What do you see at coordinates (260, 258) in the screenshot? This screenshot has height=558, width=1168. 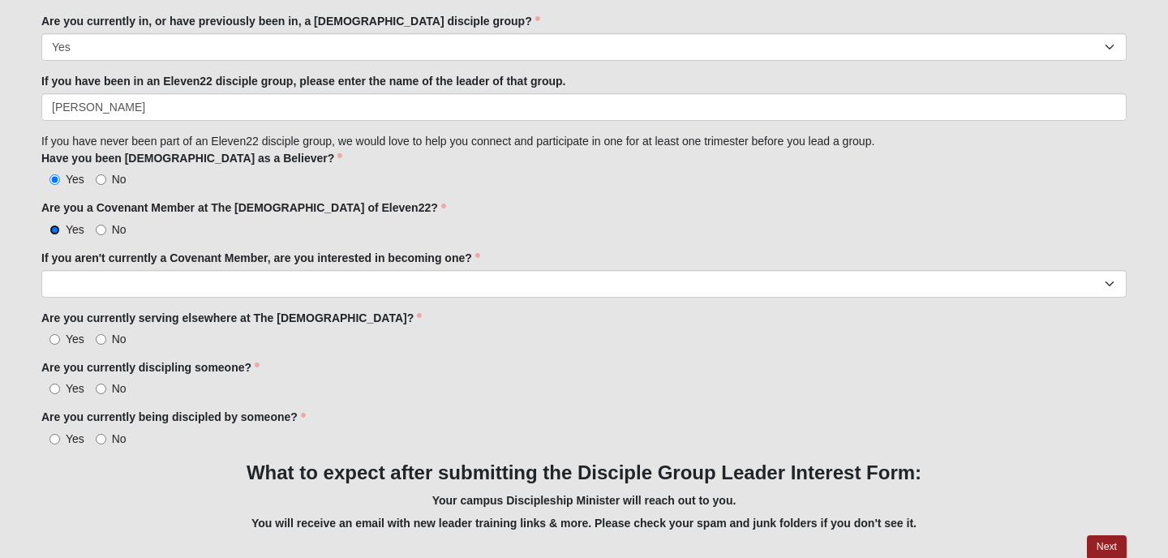 I see `label: If you aren't currently a Covenant Member, are you interested in becoming one?` at bounding box center [260, 258].